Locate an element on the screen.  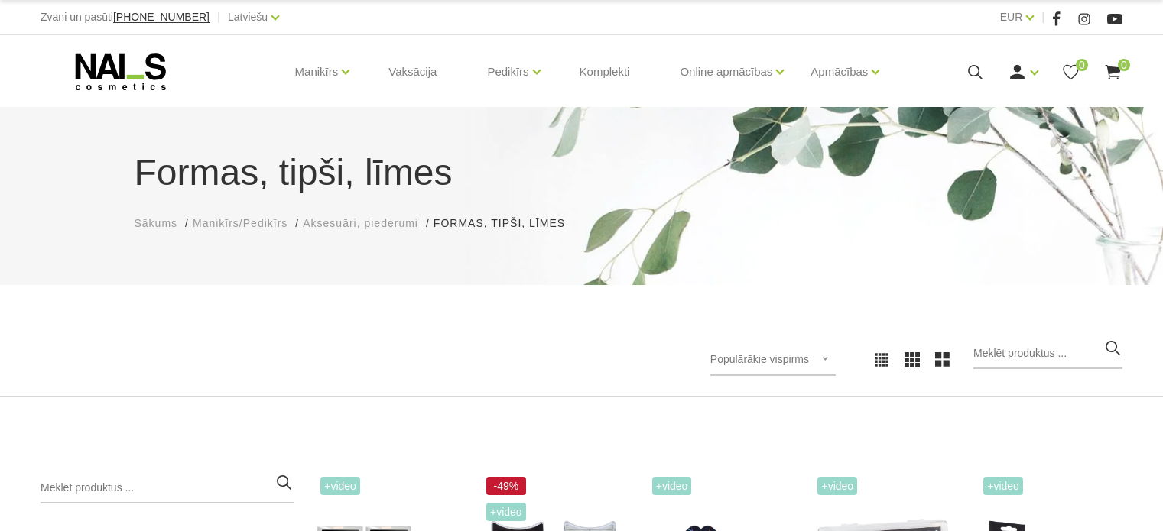
h1: Formas, tipši, līmes is located at coordinates (582, 173).